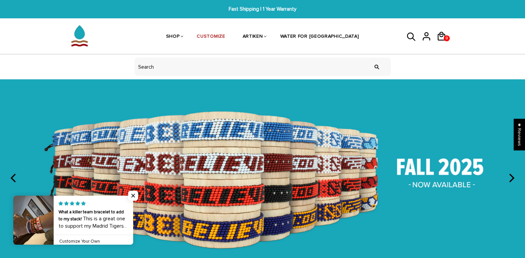  Describe the element at coordinates (133, 195) in the screenshot. I see `span: Close popup widget` at that location.